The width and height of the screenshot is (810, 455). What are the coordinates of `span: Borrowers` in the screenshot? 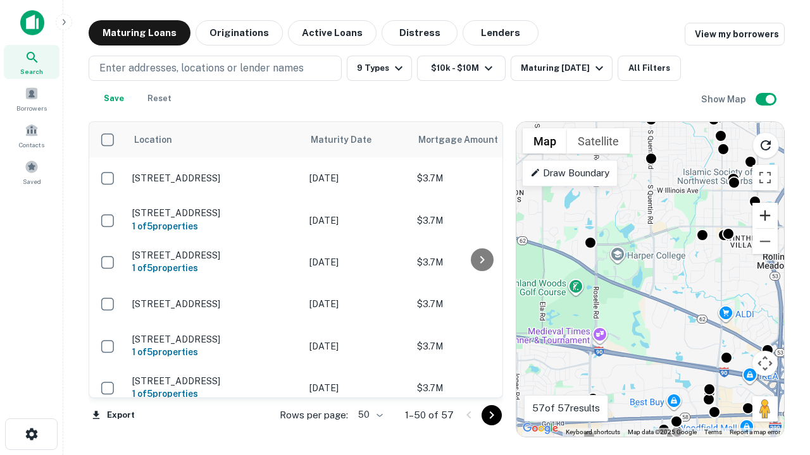 It's located at (32, 108).